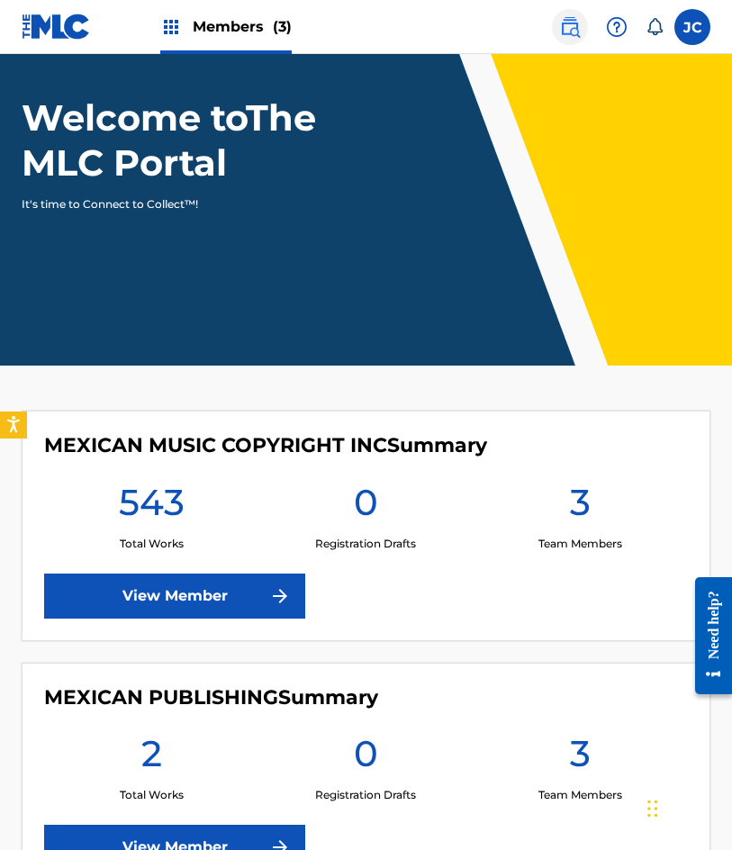 This screenshot has width=732, height=850. I want to click on h1: Welcome to The MLC Portal, so click(190, 141).